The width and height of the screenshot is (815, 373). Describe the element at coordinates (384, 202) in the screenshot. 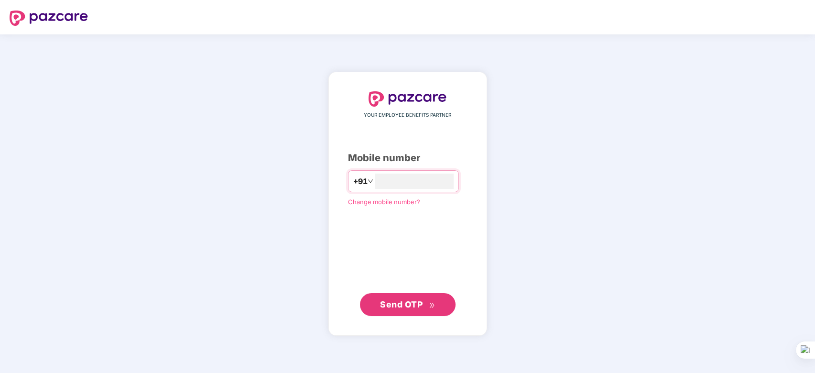

I see `a: Change mobile number?` at that location.